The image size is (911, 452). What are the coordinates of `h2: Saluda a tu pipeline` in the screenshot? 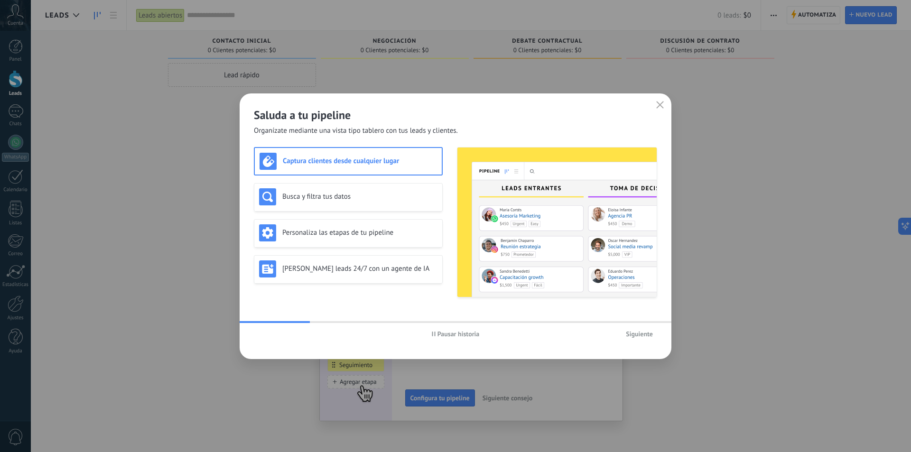 It's located at (455, 115).